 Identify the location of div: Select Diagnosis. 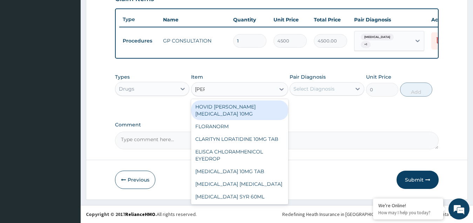
(314, 89).